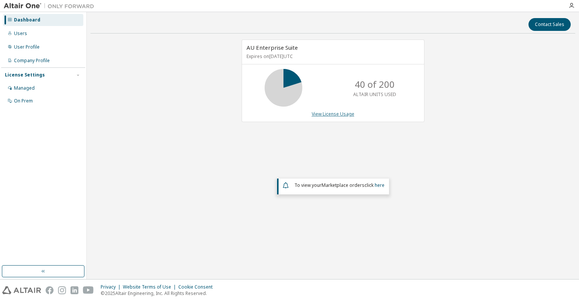  What do you see at coordinates (32, 61) in the screenshot?
I see `div: Company Profile` at bounding box center [32, 61].